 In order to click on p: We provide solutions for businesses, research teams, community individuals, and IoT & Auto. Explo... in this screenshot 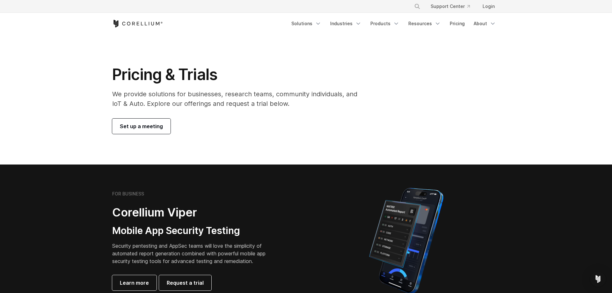, I will do `click(239, 99)`.